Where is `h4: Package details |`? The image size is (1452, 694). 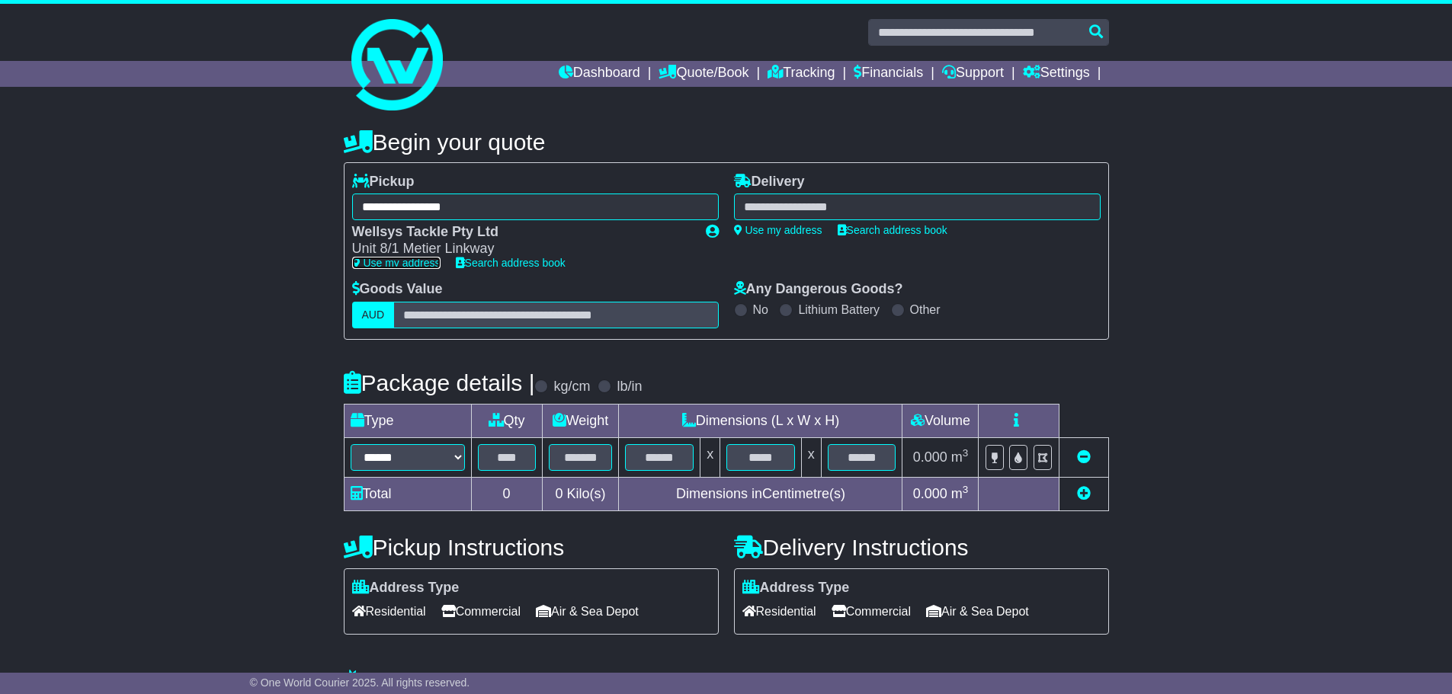 h4: Package details | is located at coordinates (439, 382).